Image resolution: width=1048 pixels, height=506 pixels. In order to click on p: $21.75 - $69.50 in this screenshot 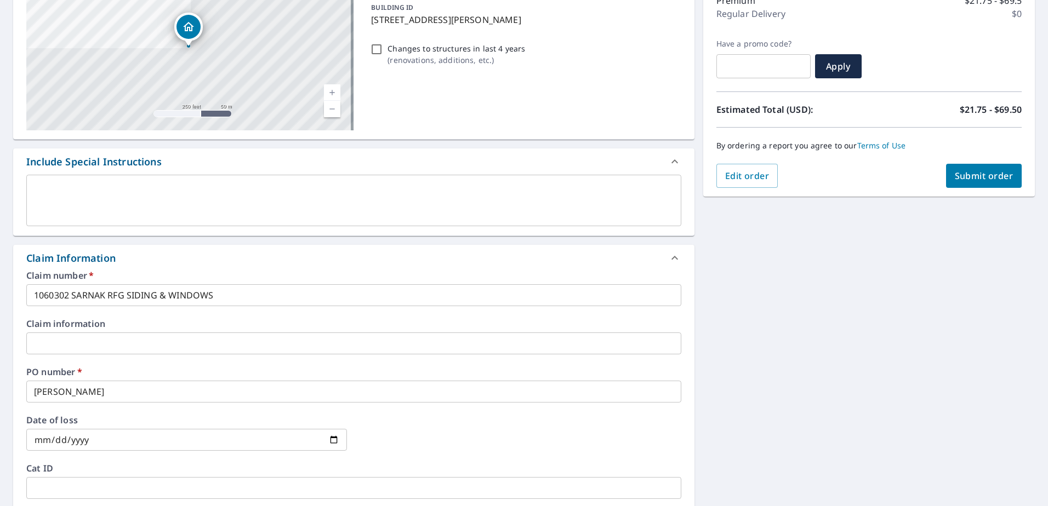, I will do `click(990, 110)`.